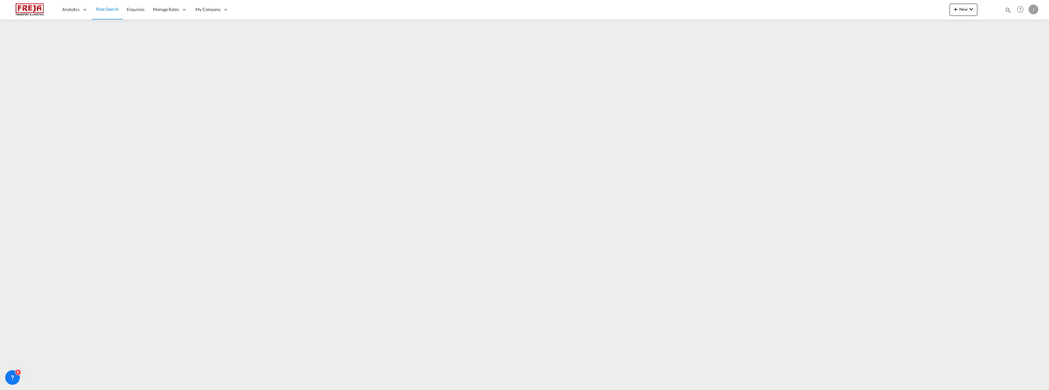 This screenshot has height=390, width=1049. What do you see at coordinates (956, 9) in the screenshot?
I see `md-icon: icon-plus 400-fg` at bounding box center [956, 9].